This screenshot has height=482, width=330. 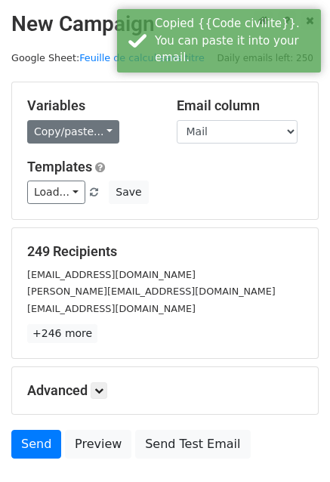 What do you see at coordinates (60, 166) in the screenshot?
I see `a: Templates` at bounding box center [60, 166].